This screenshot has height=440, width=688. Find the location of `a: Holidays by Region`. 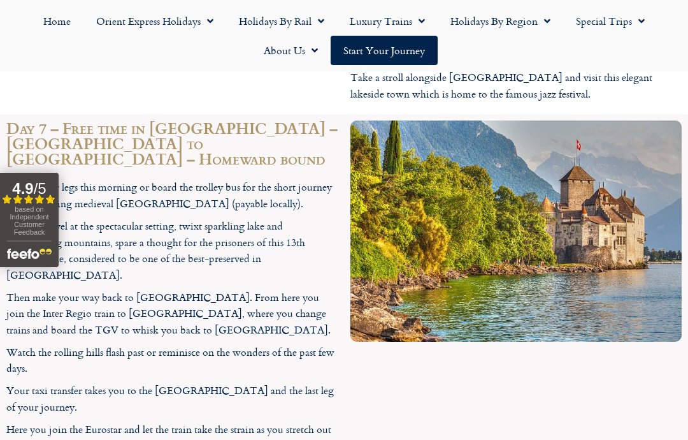

a: Holidays by Region is located at coordinates (500, 21).